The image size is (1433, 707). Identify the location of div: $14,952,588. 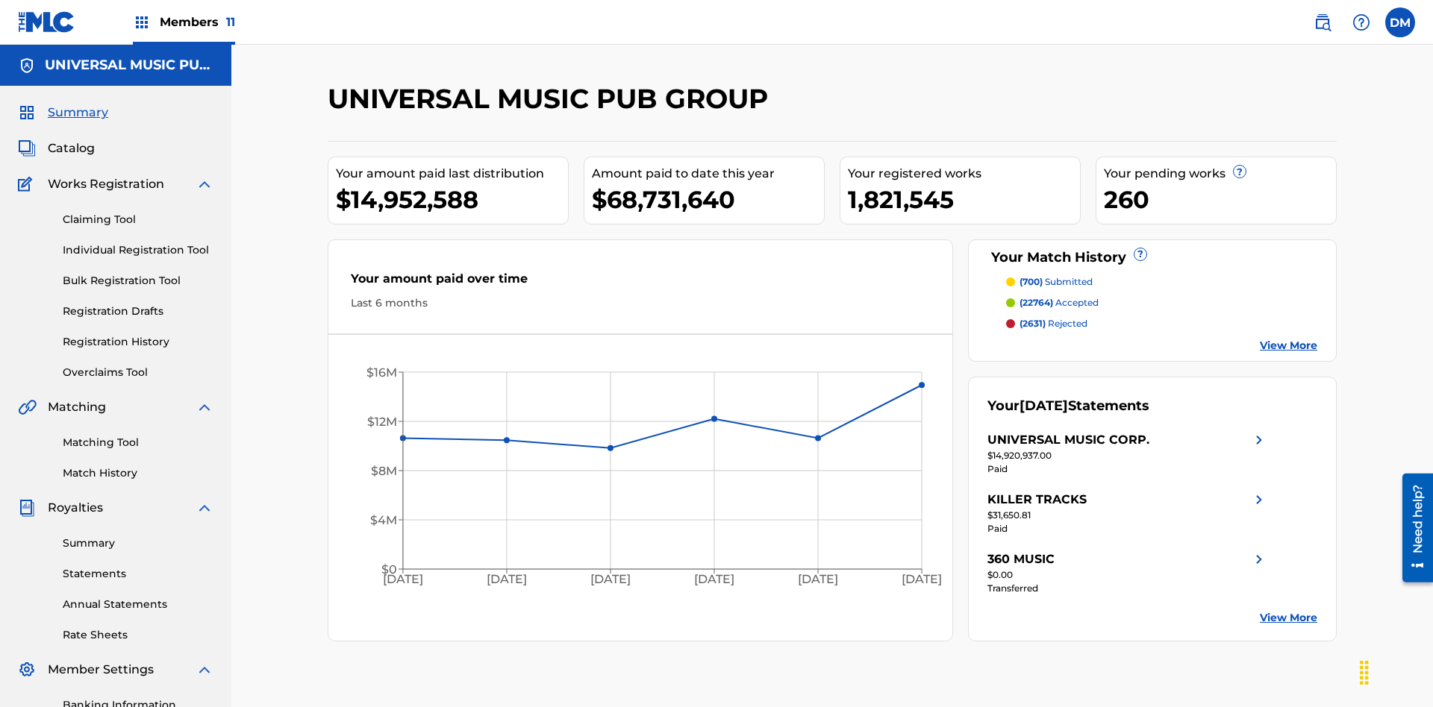
(452, 199).